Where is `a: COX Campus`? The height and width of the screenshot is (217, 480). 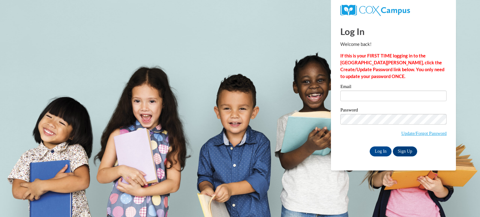
a: COX Campus is located at coordinates (375, 10).